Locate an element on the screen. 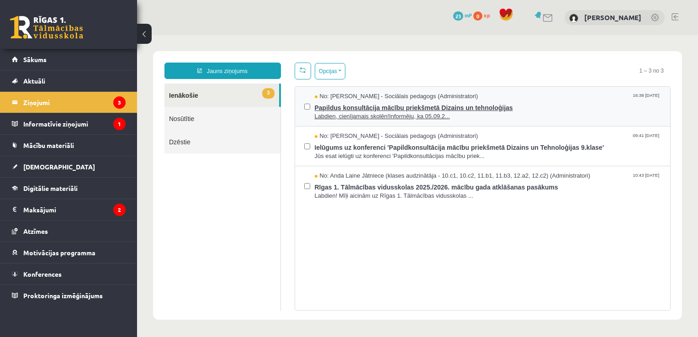  span: Mācību materiāli is located at coordinates (48, 145).